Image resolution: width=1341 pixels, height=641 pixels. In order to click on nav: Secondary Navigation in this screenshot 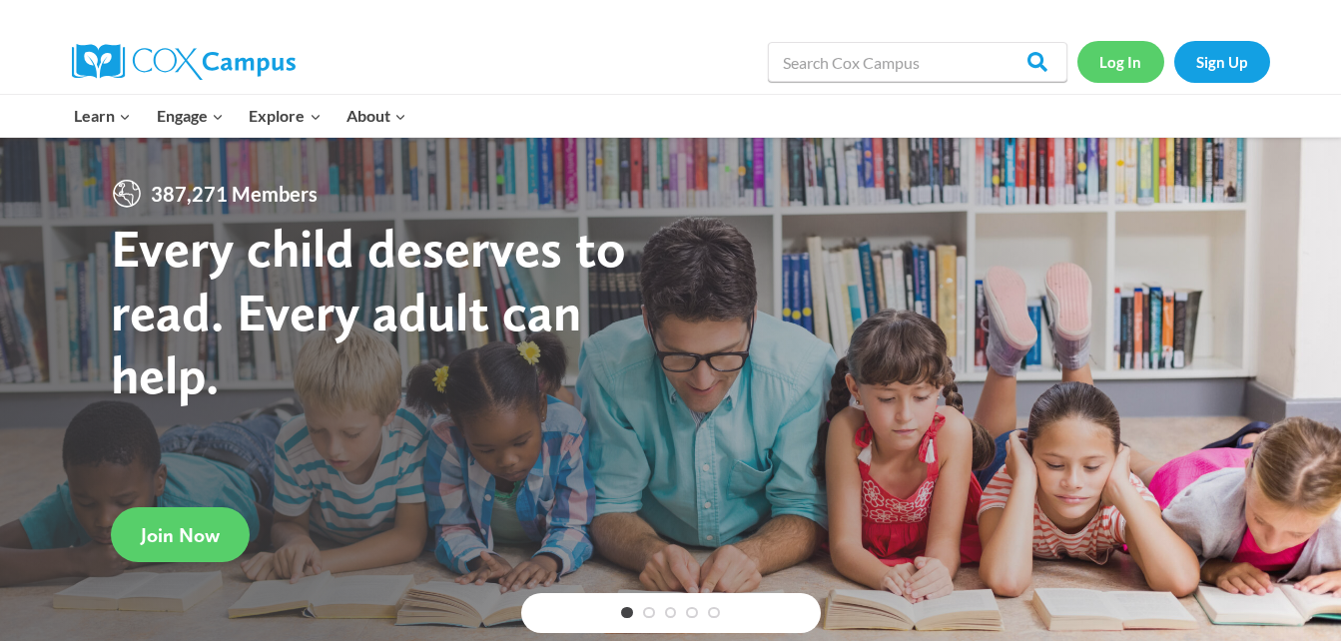, I will do `click(1173, 61)`.